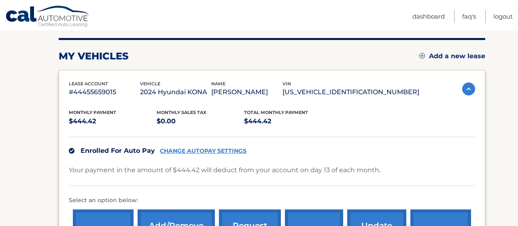 The image size is (518, 226). Describe the element at coordinates (225, 170) in the screenshot. I see `p: Your payment in the amount of $444.42 will deduct from your account on day 13 of each month.` at that location.